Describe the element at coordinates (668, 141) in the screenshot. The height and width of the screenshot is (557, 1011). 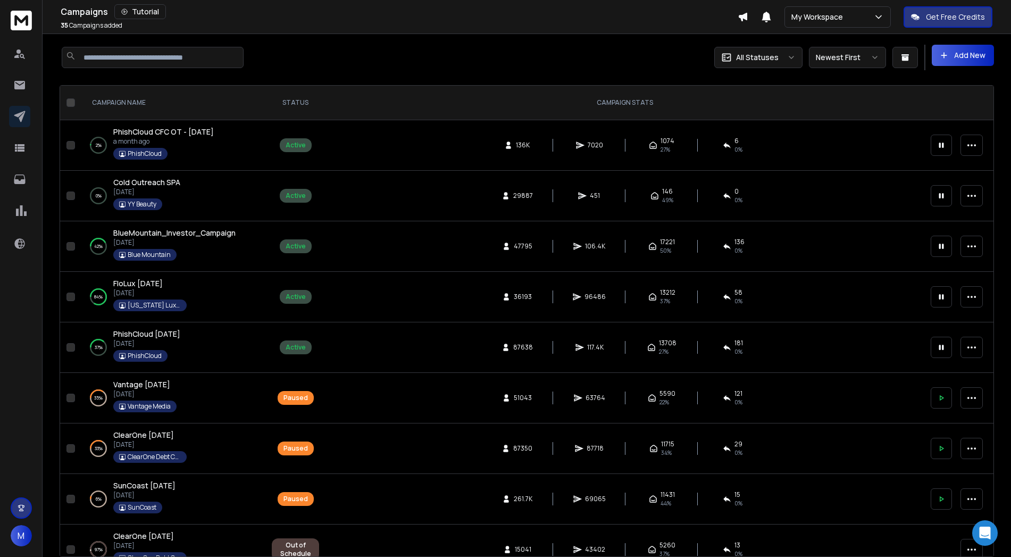
I see `span: 1074` at that location.